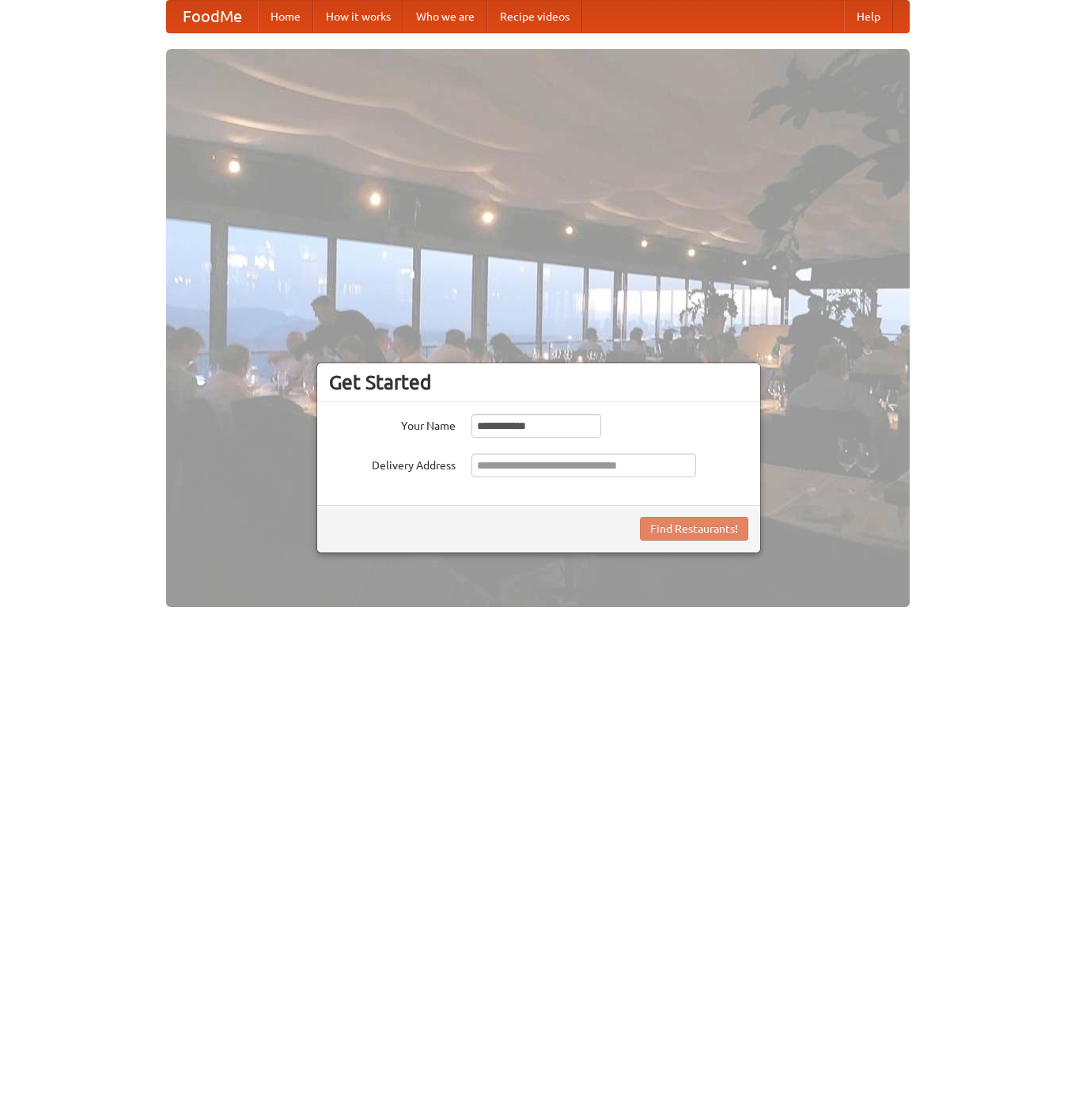 The image size is (1075, 1120). Describe the element at coordinates (694, 528) in the screenshot. I see `button: Find Restaurants!` at that location.